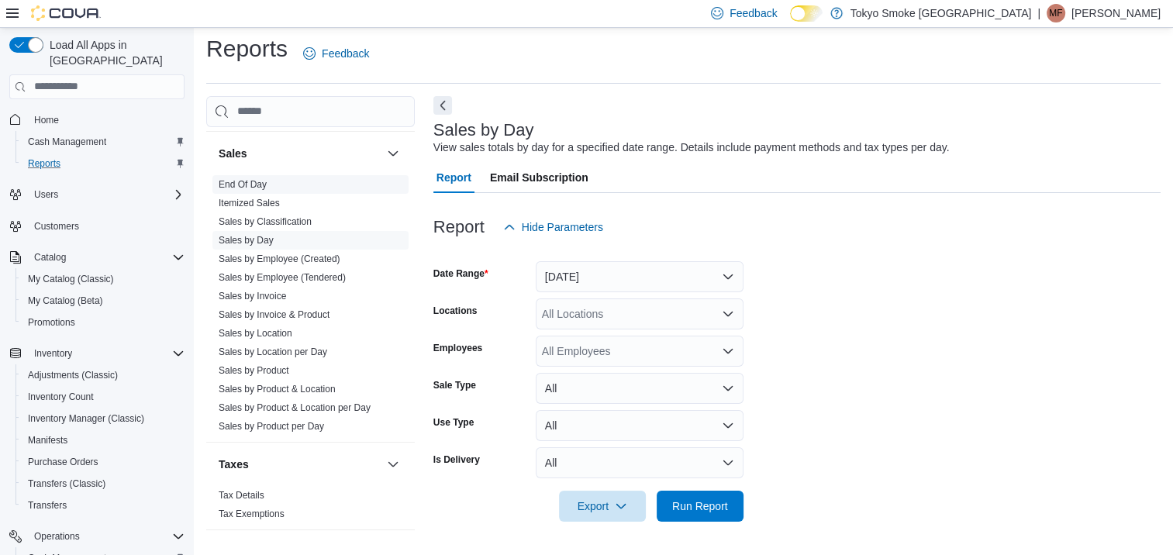 This screenshot has width=1173, height=555. What do you see at coordinates (60, 397) in the screenshot?
I see `span: Inventory Count` at bounding box center [60, 397].